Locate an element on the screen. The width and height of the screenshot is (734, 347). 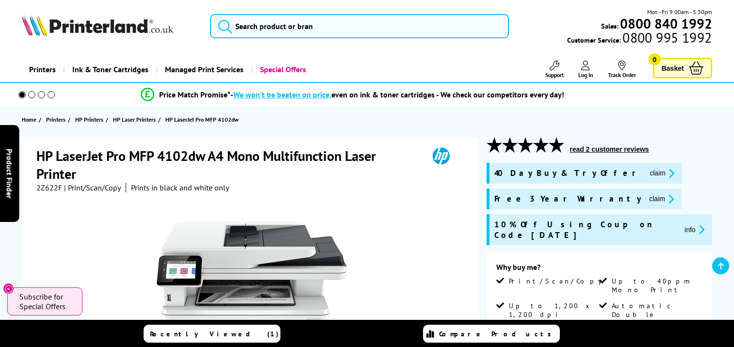
span: HP Printers is located at coordinates (89, 119).